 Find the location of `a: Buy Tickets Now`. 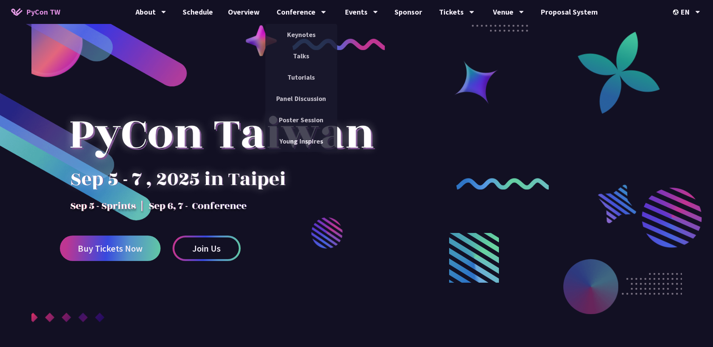

a: Buy Tickets Now is located at coordinates (110, 249).